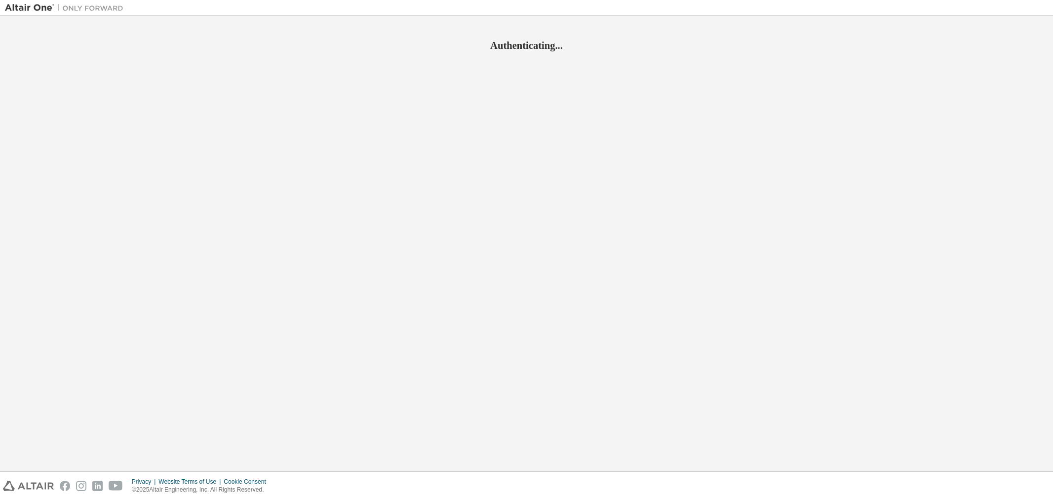 The height and width of the screenshot is (500, 1053). I want to click on img: instagram.svg, so click(81, 485).